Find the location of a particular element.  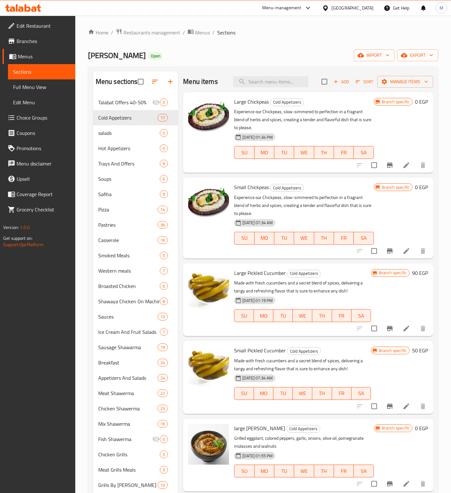

span: Grocery Checklist is located at coordinates (43, 210).